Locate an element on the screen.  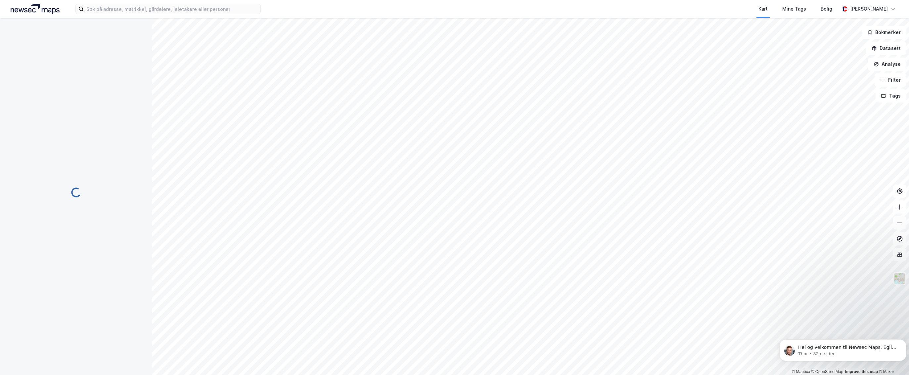
p: Message from Thor, sent 82 u siden is located at coordinates (71, 28).